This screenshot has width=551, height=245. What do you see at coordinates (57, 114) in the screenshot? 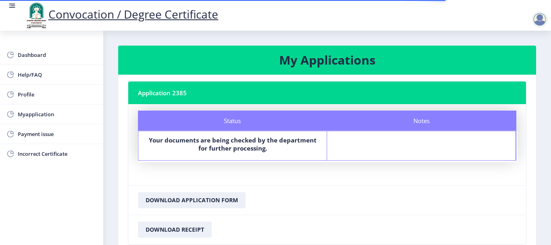
I see `span: Myapplication` at bounding box center [57, 114].